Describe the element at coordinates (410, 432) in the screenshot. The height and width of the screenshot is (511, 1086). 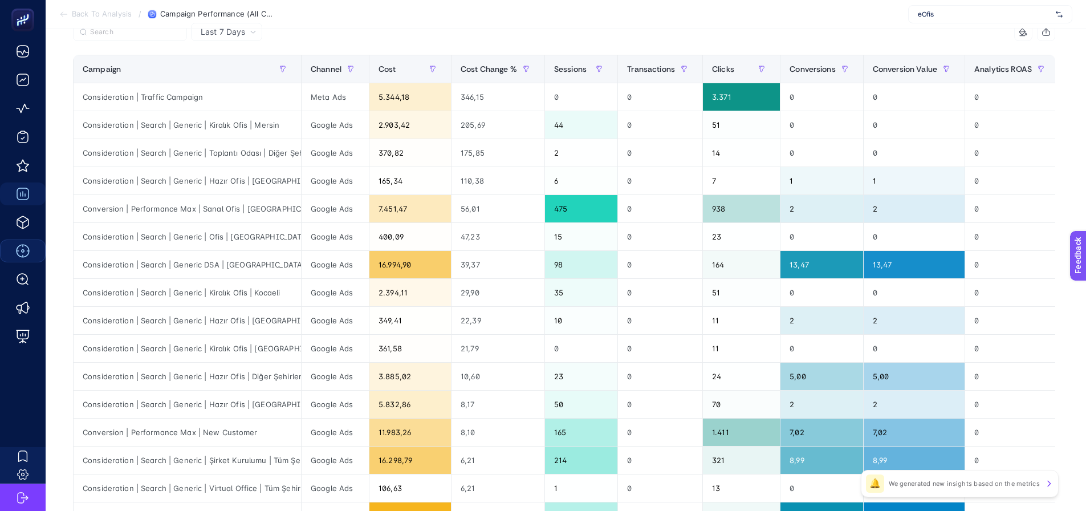
I see `div: 11.983,26` at that location.